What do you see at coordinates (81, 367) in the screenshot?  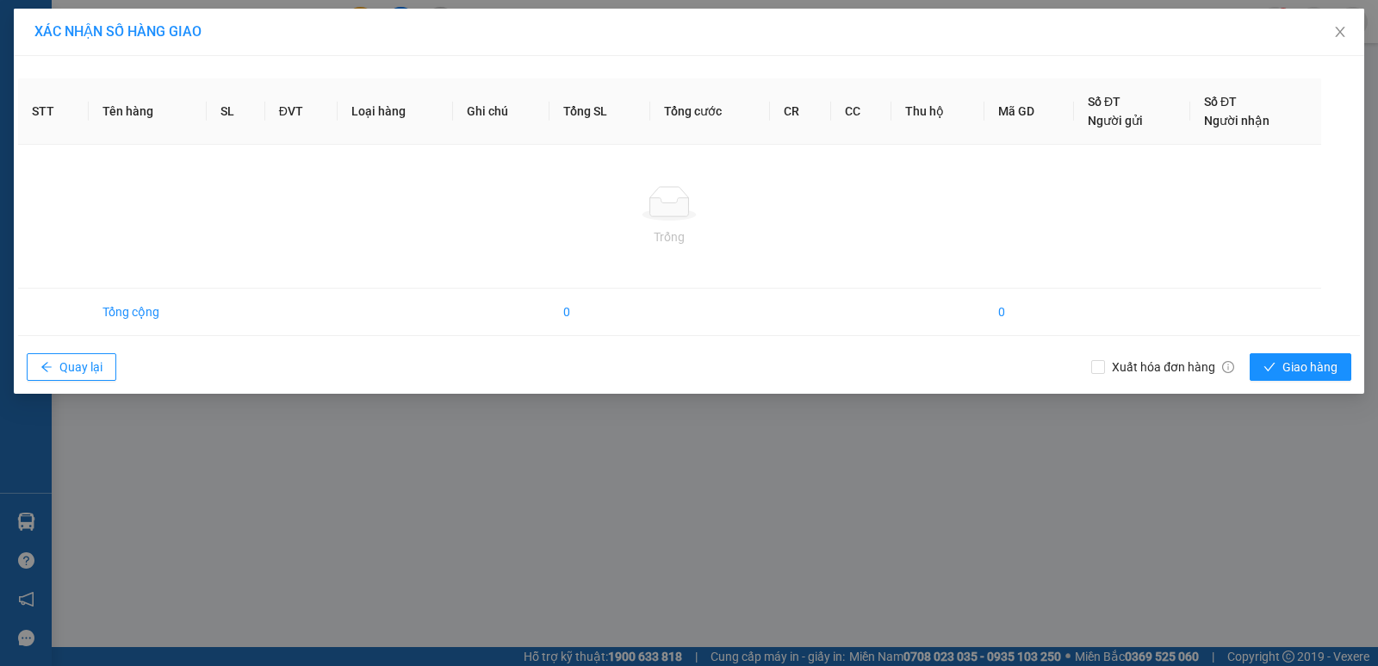 I see `span: Quay lại` at bounding box center [81, 367].